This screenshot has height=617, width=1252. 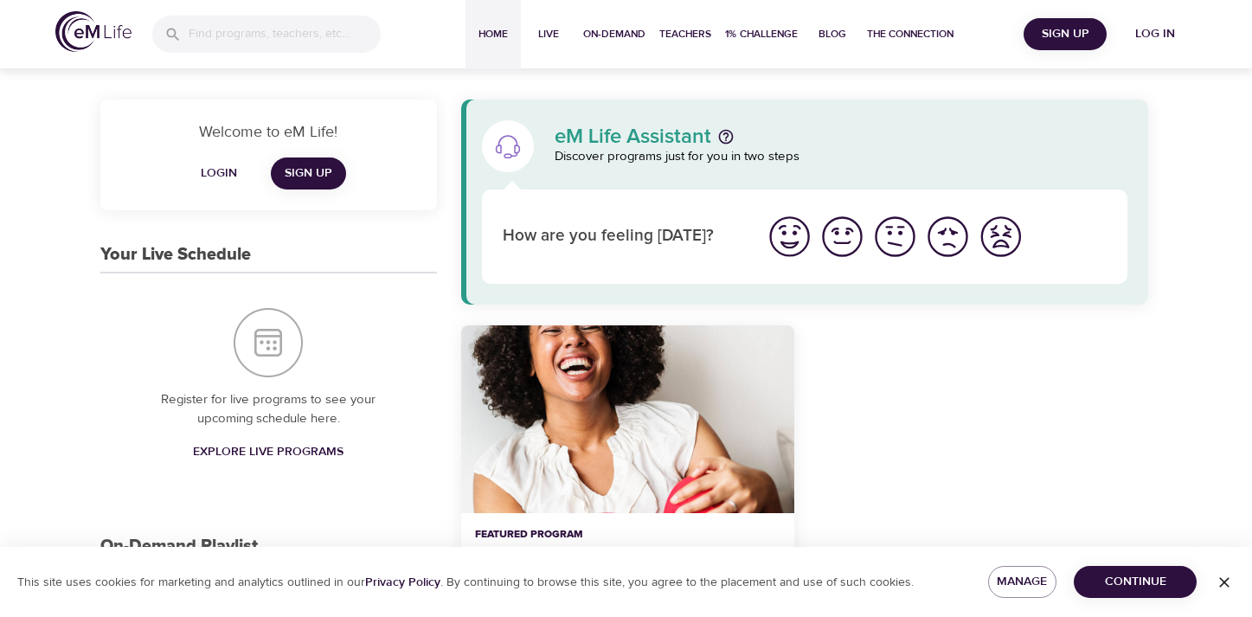 What do you see at coordinates (910, 34) in the screenshot?
I see `span: The Connection` at bounding box center [910, 34].